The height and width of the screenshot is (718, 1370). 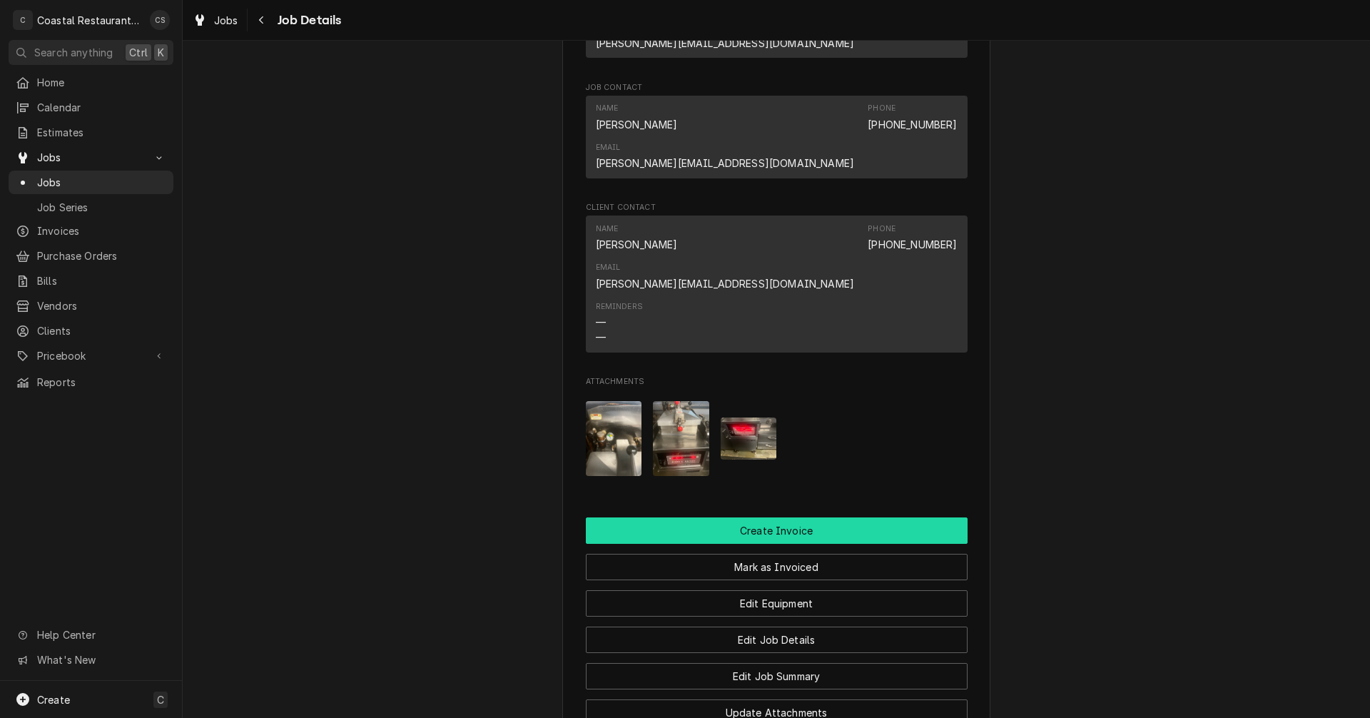 I want to click on a: Go to Pricebook, so click(x=91, y=355).